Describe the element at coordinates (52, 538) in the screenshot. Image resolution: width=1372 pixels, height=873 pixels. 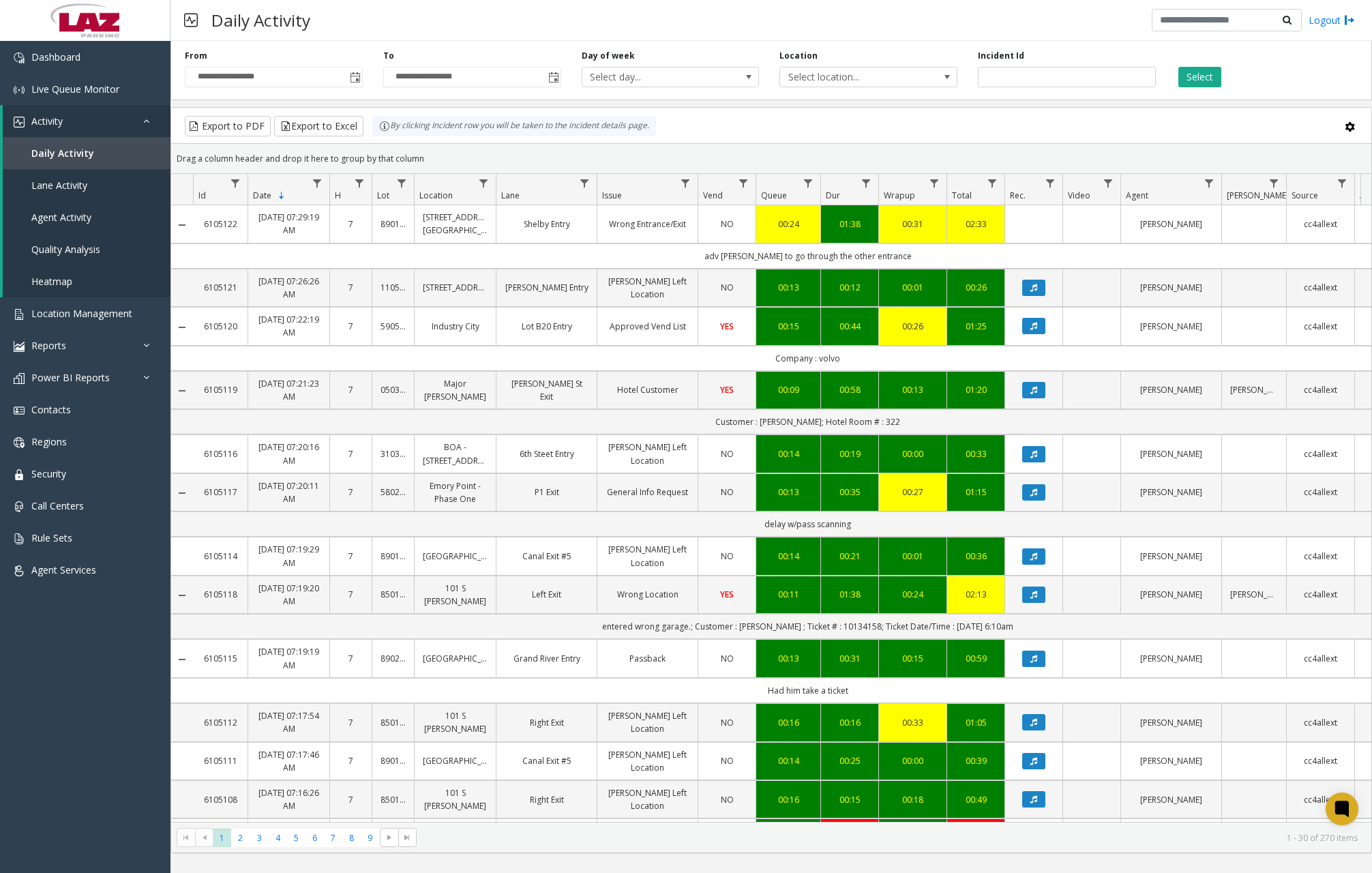
I see `span: Rule Sets` at that location.